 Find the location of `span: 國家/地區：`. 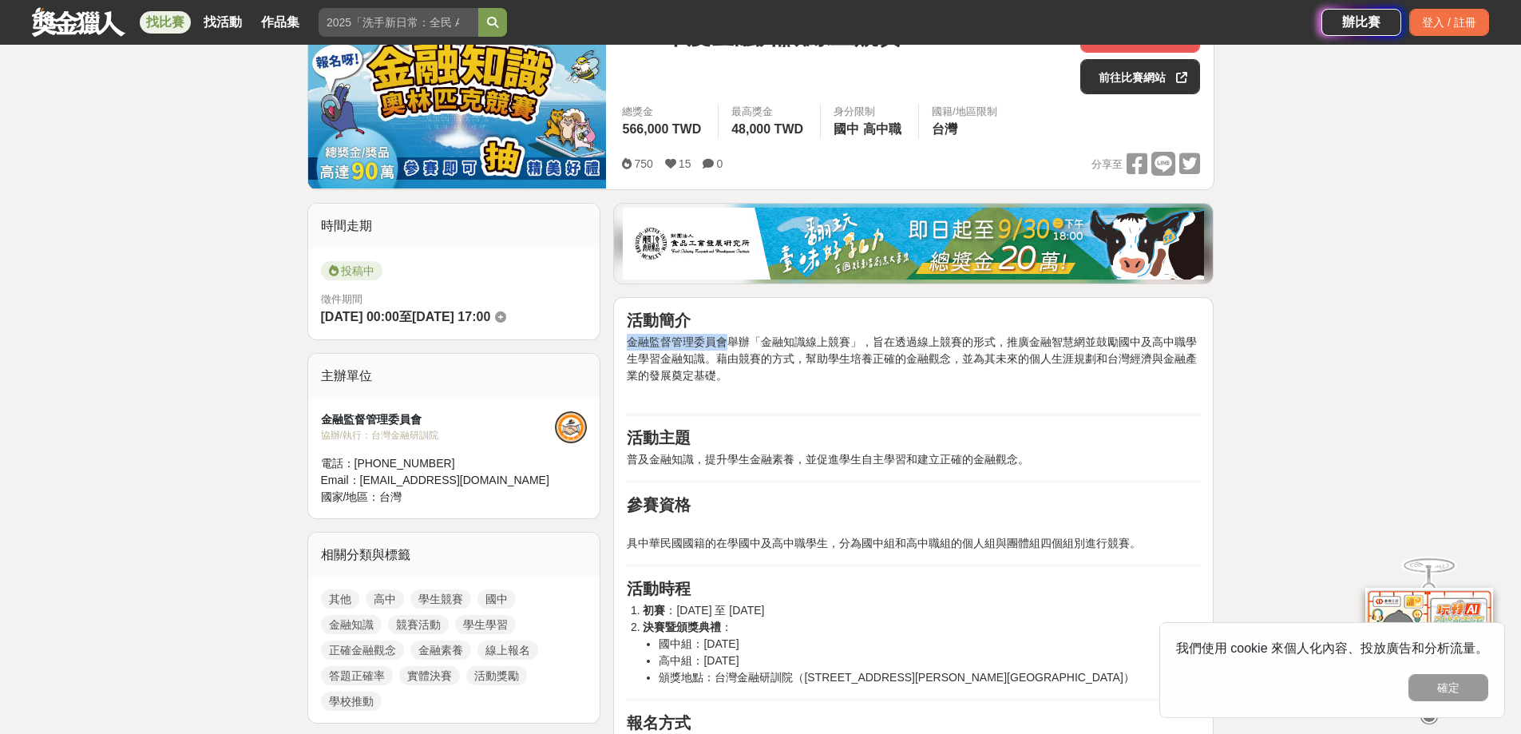

span: 國家/地區： is located at coordinates (350, 497).